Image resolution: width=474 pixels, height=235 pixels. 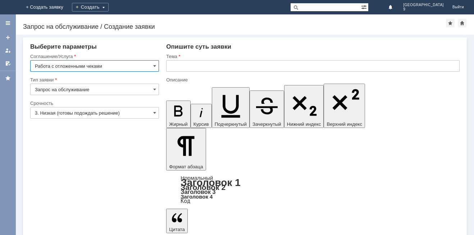 What do you see at coordinates (203, 187) in the screenshot?
I see `a: Заголовок 2` at bounding box center [203, 187].